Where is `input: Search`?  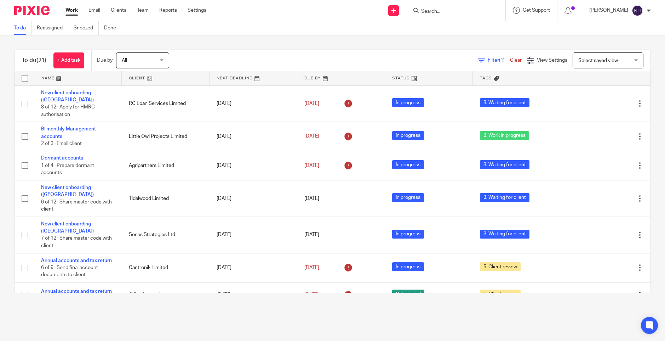 input: Search is located at coordinates (452, 12).